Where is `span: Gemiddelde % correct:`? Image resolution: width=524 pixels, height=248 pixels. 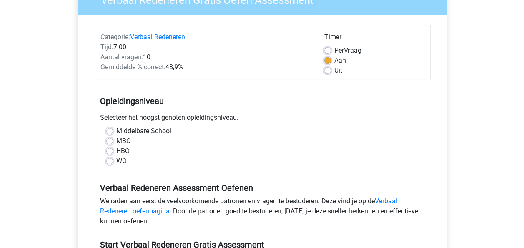
span: Gemiddelde % correct: is located at coordinates (133, 67).